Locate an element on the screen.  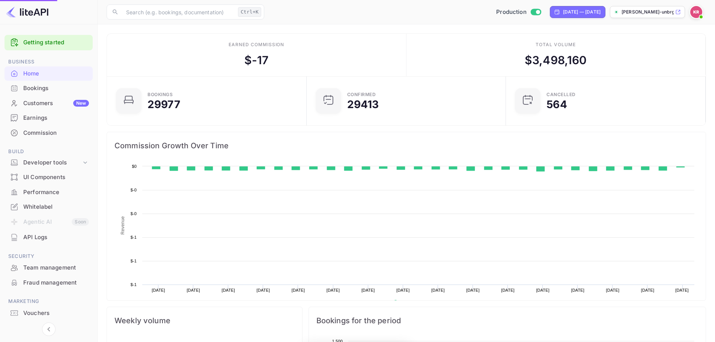
div: $ 3,498,160 is located at coordinates (556, 60).